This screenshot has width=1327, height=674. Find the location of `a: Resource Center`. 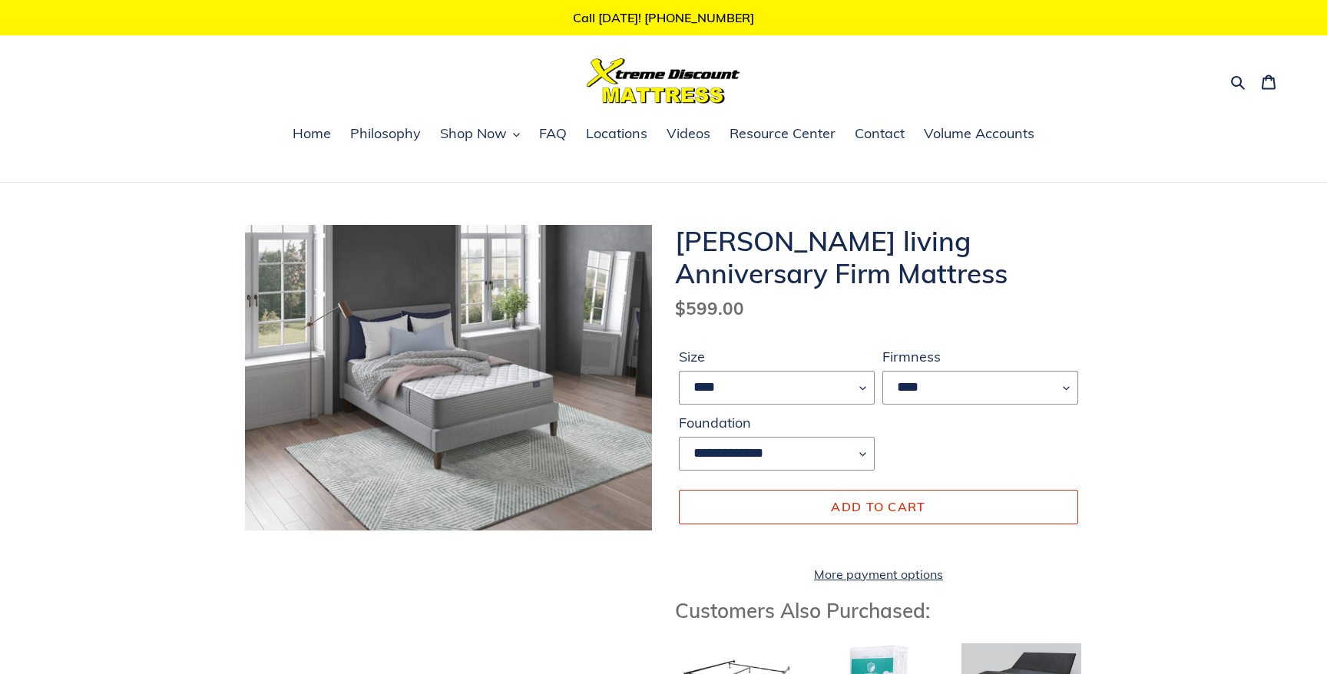

a: Resource Center is located at coordinates (783, 134).